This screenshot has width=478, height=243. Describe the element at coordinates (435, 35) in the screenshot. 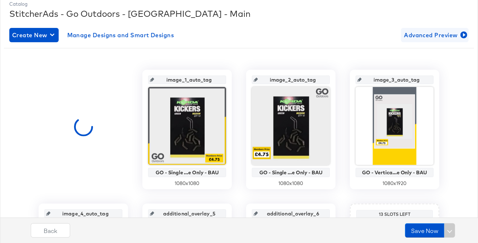

I see `button: Advanced Preview` at that location.